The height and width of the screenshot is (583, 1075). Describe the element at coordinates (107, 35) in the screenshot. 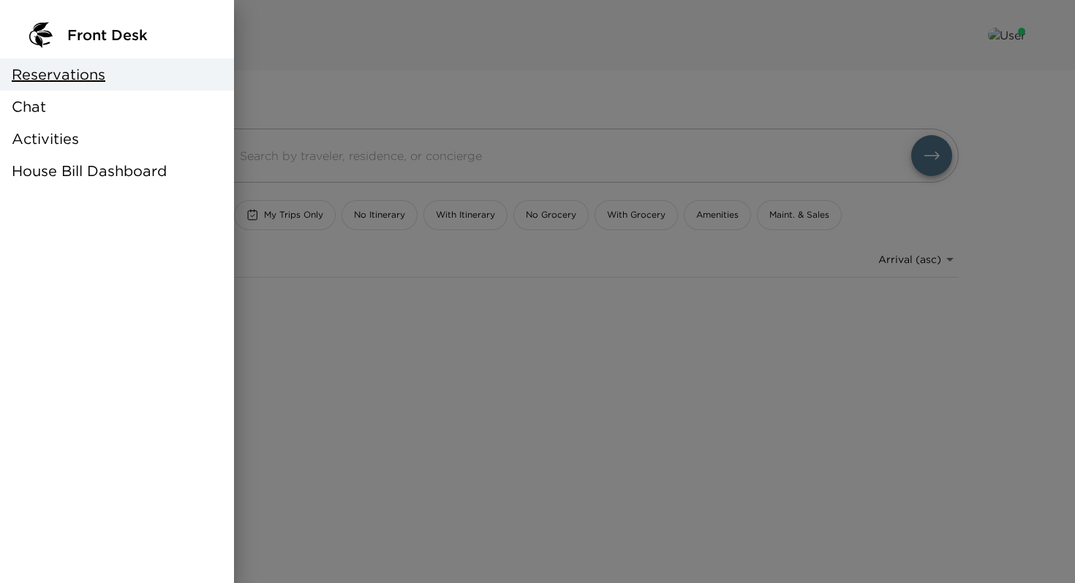

I see `span: Front Desk` at that location.